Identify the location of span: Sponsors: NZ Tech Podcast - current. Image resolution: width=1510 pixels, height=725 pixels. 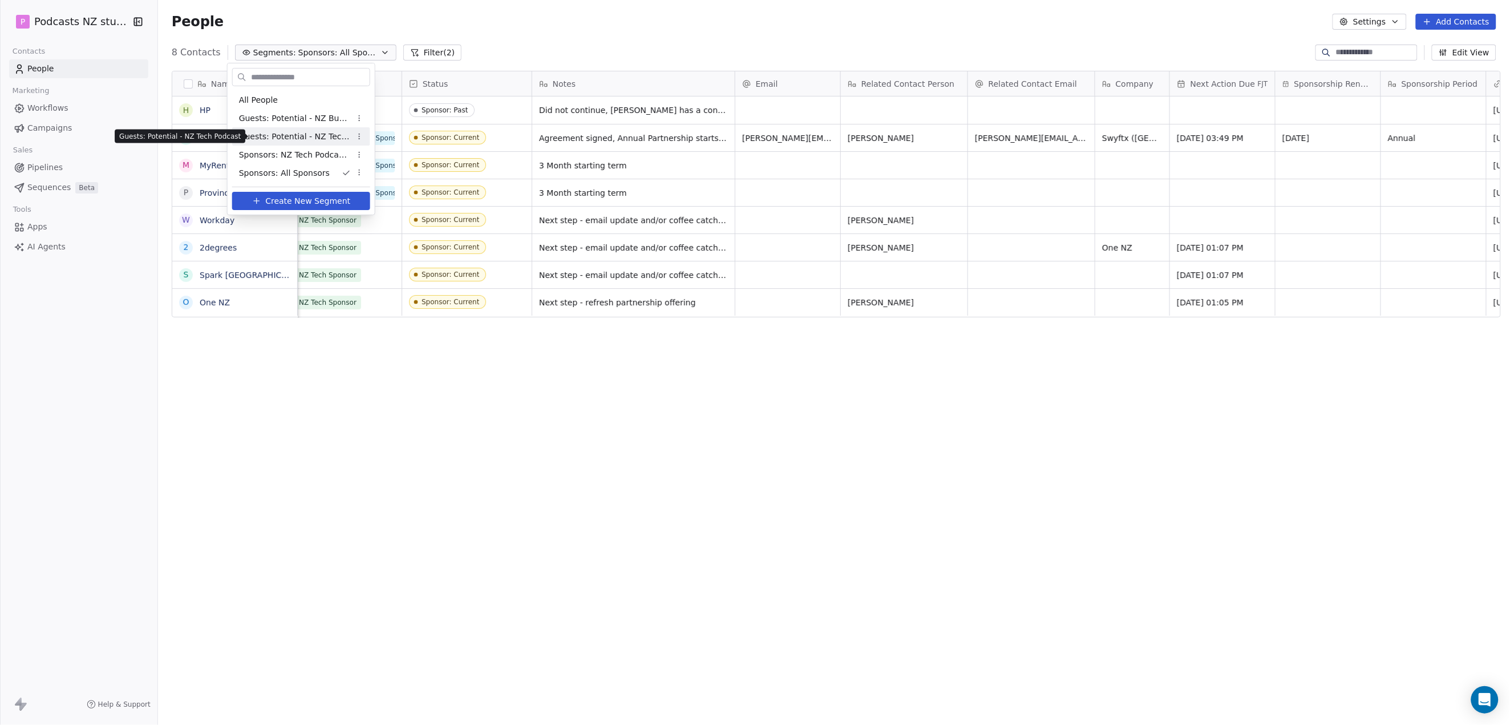
(295, 155).